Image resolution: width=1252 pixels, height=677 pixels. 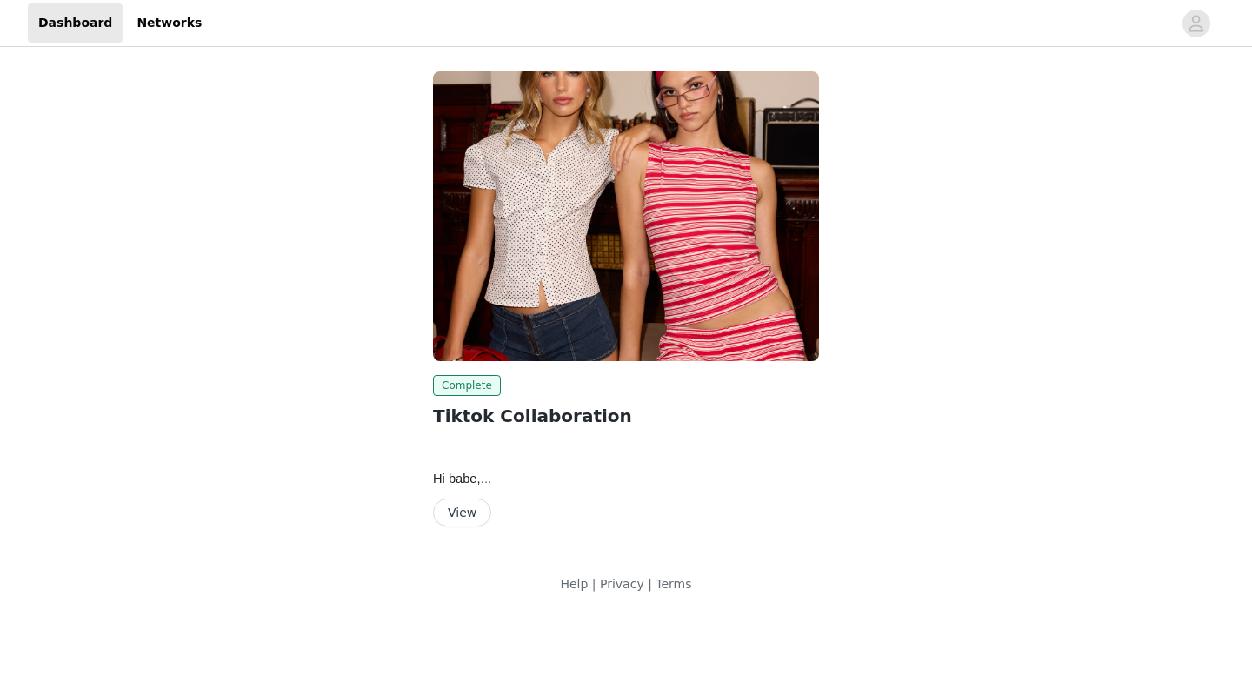 What do you see at coordinates (626, 416) in the screenshot?
I see `h2: Tiktok Collaboration` at bounding box center [626, 416].